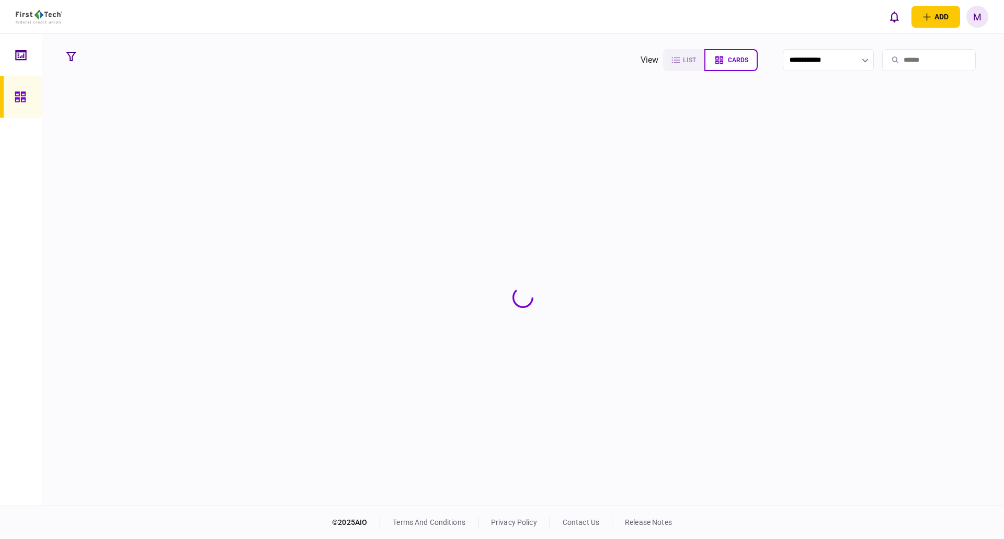 This screenshot has width=1004, height=539. What do you see at coordinates (429, 522) in the screenshot?
I see `a: terms and conditions` at bounding box center [429, 522].